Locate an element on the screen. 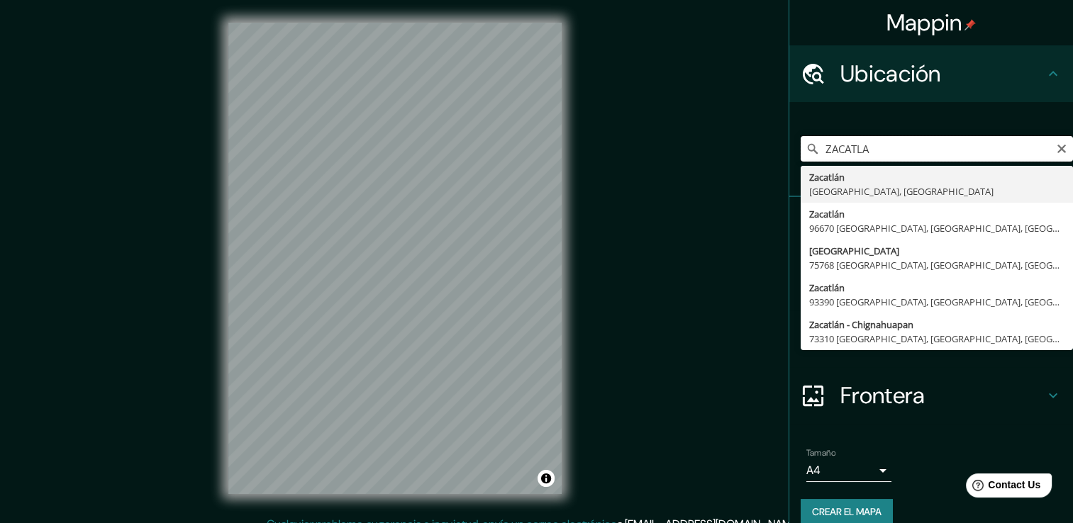 The width and height of the screenshot is (1073, 523). button: Claro is located at coordinates (1062, 148).